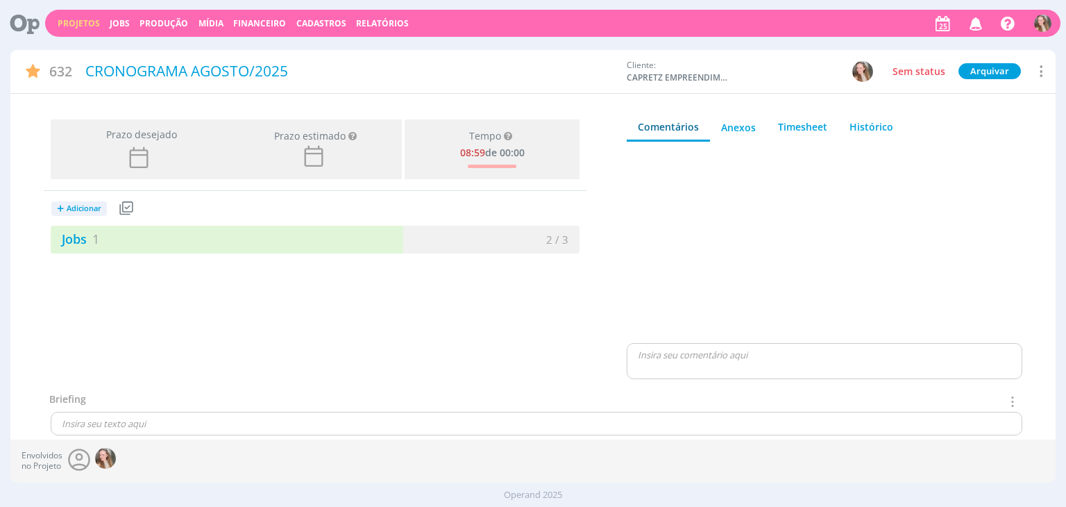 The image size is (1066, 507). Describe the element at coordinates (871, 126) in the screenshot. I see `a: Histórico` at that location.